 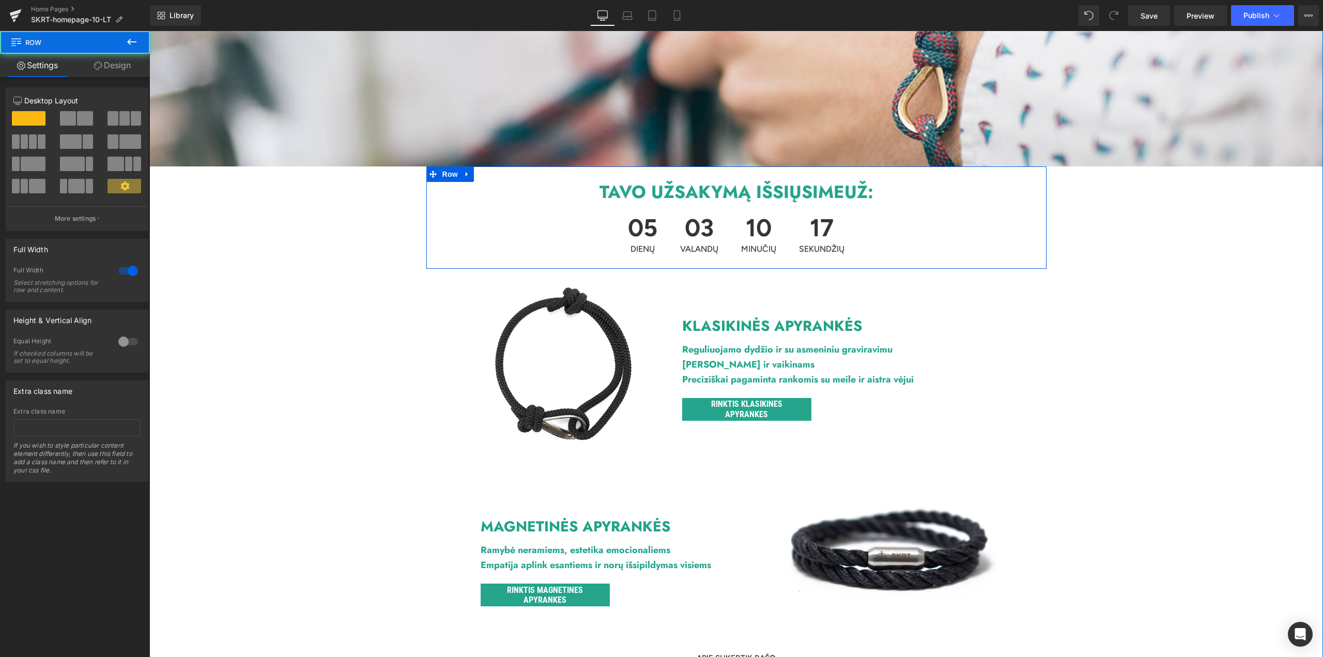 What do you see at coordinates (609, 218) in the screenshot?
I see `span: MINUČIŲ` at bounding box center [609, 218].